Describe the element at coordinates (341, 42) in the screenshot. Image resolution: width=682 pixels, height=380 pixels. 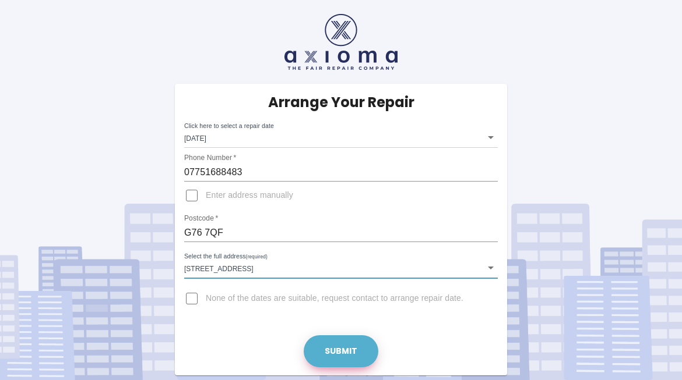
I see `img: axioma` at that location.